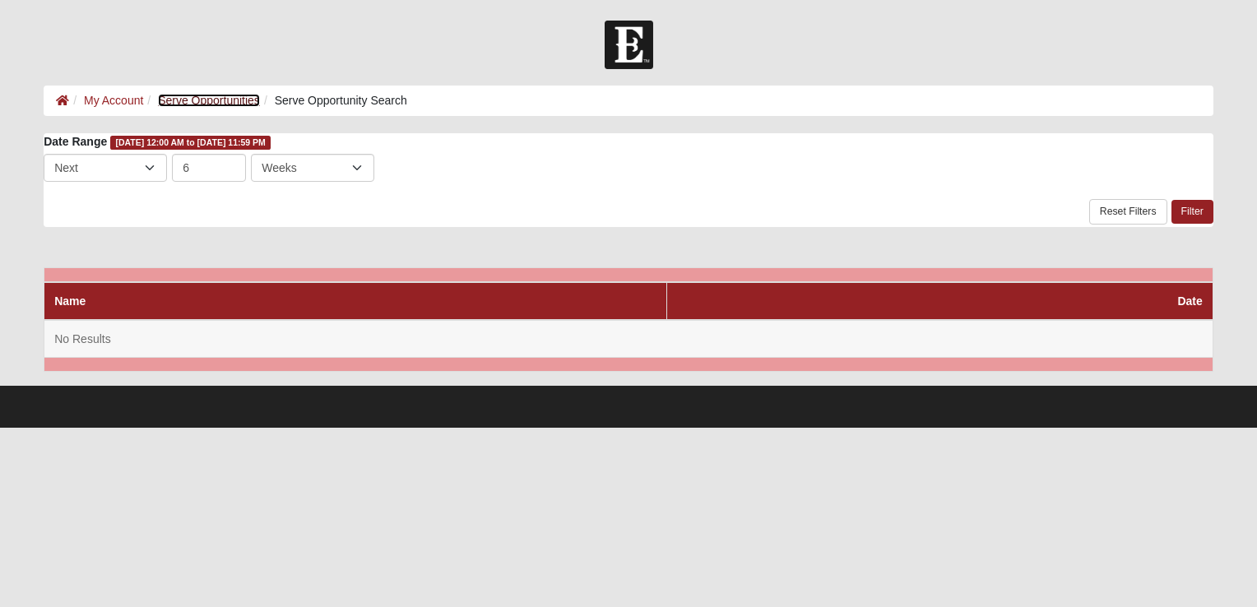 The image size is (1257, 607). What do you see at coordinates (209, 100) in the screenshot?
I see `a: Serve Opportunities` at bounding box center [209, 100].